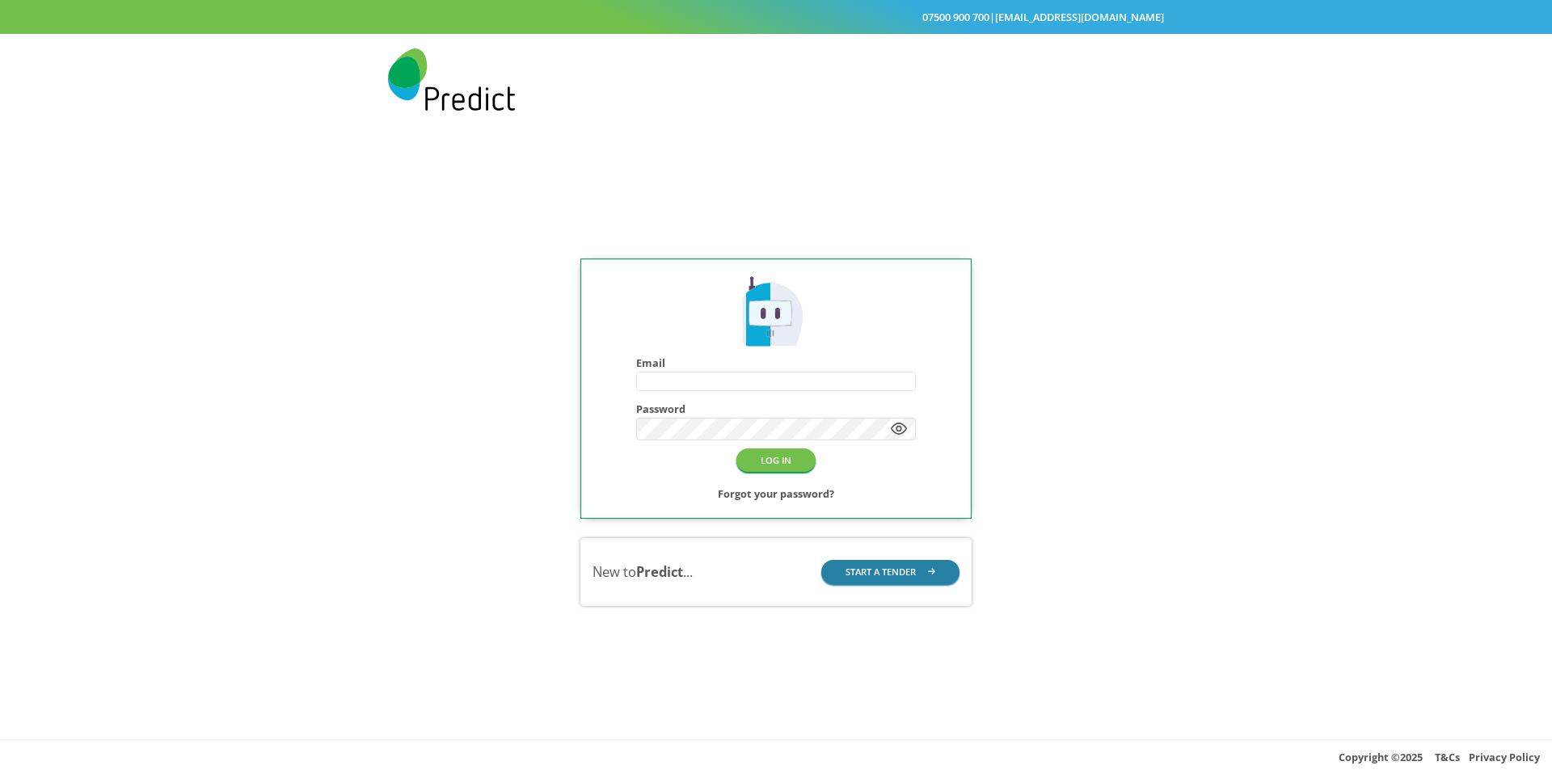  What do you see at coordinates (776, 494) in the screenshot?
I see `a: Forgot your password?` at bounding box center [776, 494].